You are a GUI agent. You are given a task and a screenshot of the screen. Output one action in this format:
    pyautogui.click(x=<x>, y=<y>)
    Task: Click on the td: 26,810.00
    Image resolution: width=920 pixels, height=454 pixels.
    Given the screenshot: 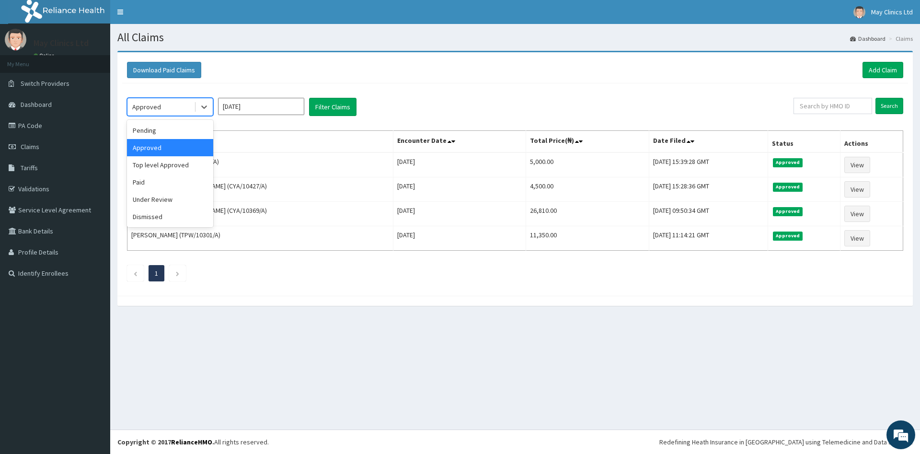 What is the action you would take?
    pyautogui.click(x=587, y=214)
    